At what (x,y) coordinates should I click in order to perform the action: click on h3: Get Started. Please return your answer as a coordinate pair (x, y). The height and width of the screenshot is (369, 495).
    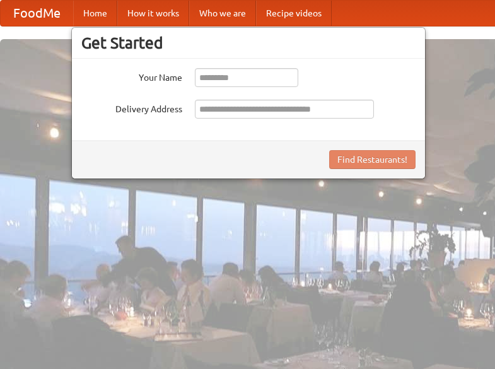
    Looking at the image, I should click on (248, 43).